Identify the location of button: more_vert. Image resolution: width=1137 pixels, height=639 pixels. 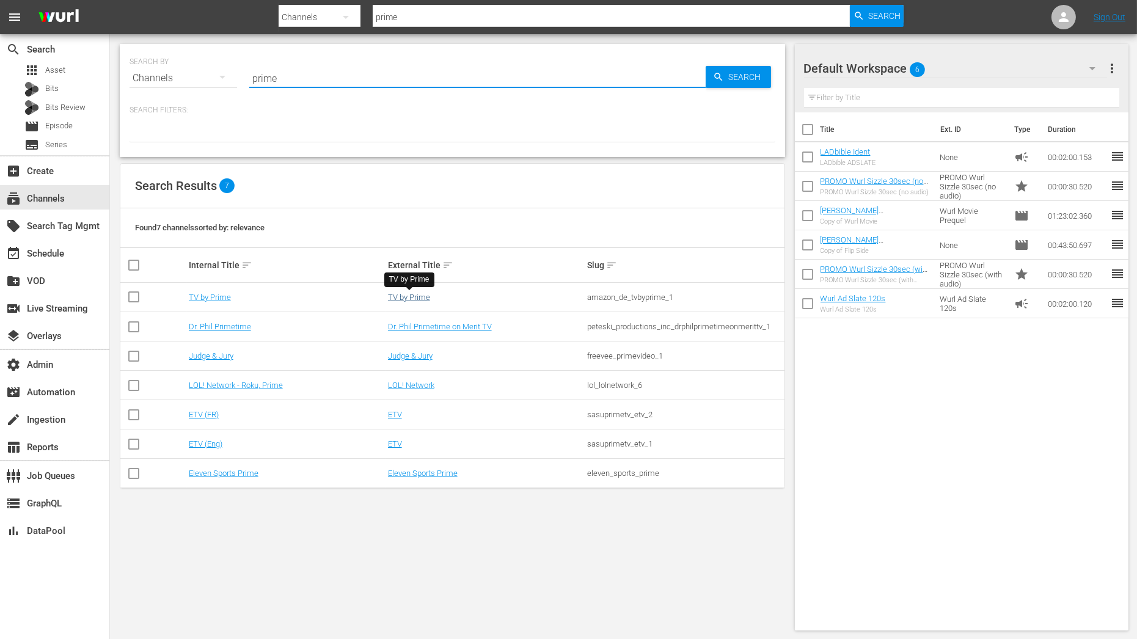
(1112, 68).